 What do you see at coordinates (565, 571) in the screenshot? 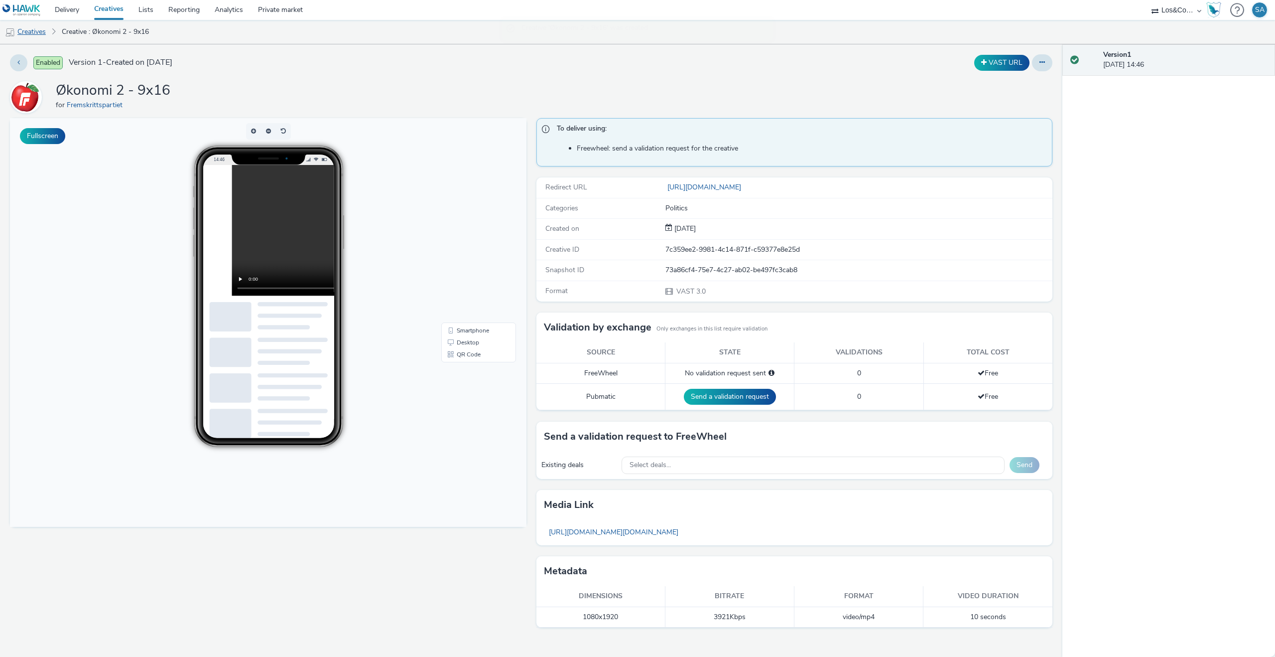
I see `h3: Metadata` at bounding box center [565, 571].